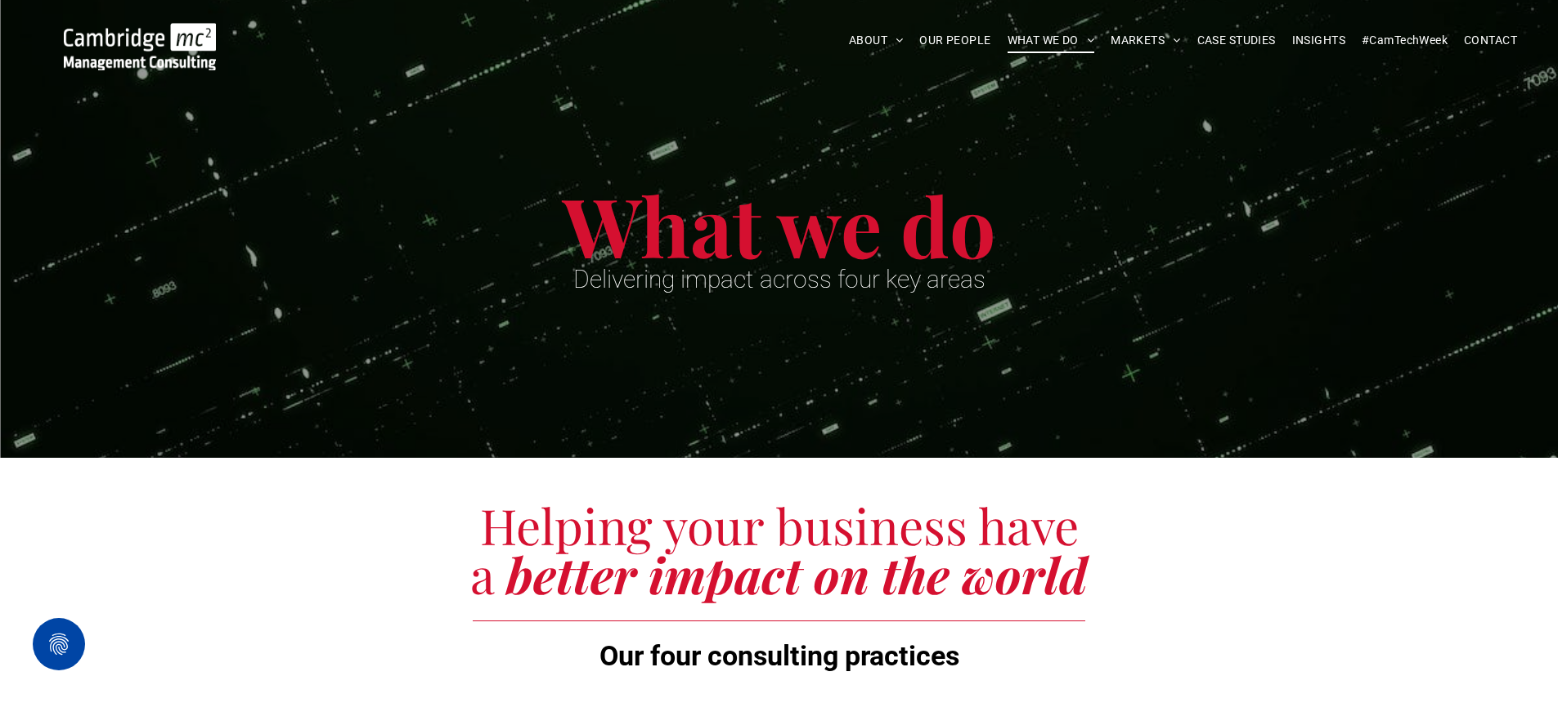 This screenshot has width=1558, height=703. What do you see at coordinates (1404, 40) in the screenshot?
I see `a: #CamTechWeek` at bounding box center [1404, 40].